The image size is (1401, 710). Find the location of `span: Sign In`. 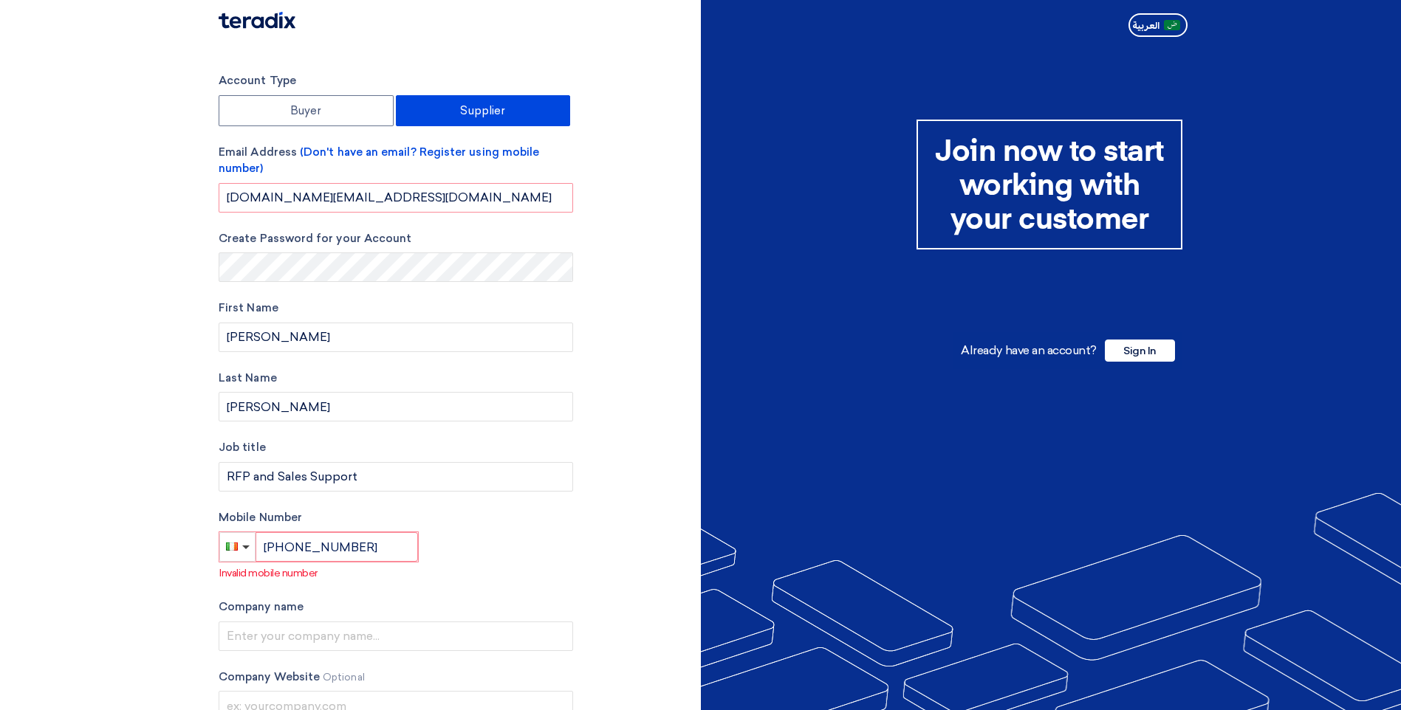

span: Sign In is located at coordinates (1139, 351).